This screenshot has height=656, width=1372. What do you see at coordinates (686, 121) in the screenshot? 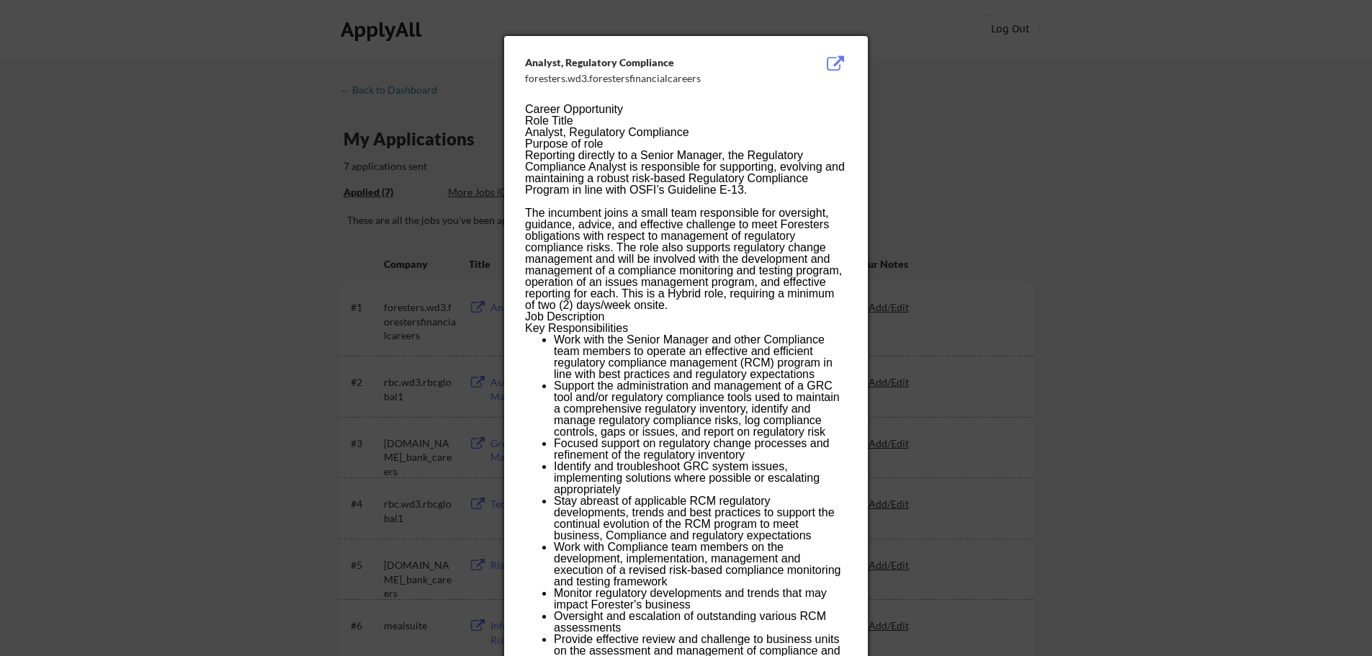
I see `h2: Role Title` at bounding box center [686, 121].